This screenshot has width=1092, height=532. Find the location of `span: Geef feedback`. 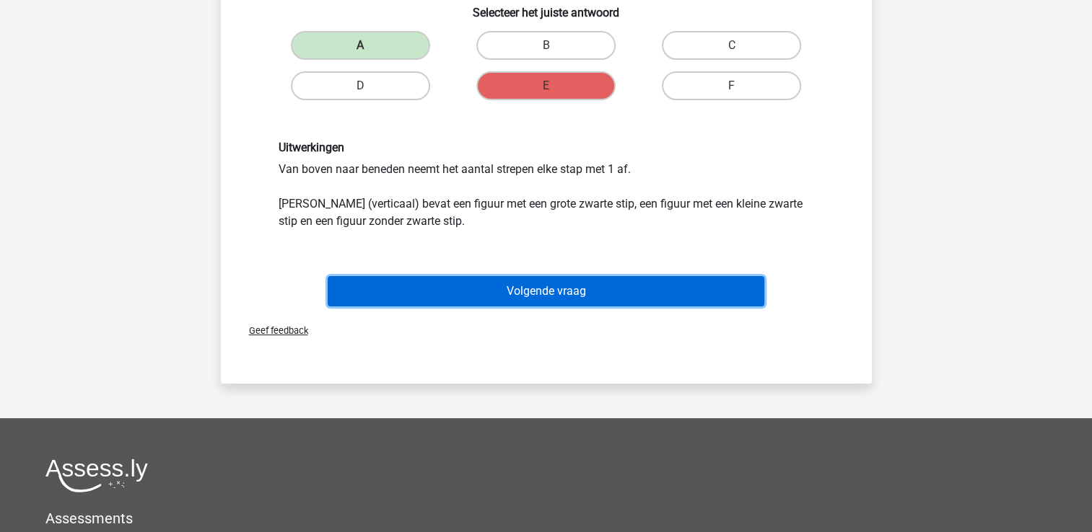

span: Geef feedback is located at coordinates (273, 330).